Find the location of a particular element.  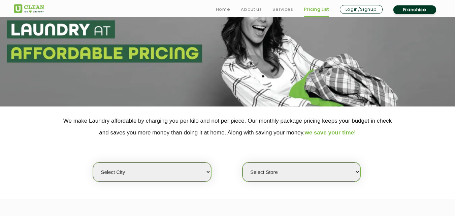

p: We make Laundry affordable by charging you per kilo and not per piece. Our monthly package pricin... is located at coordinates (228, 127).